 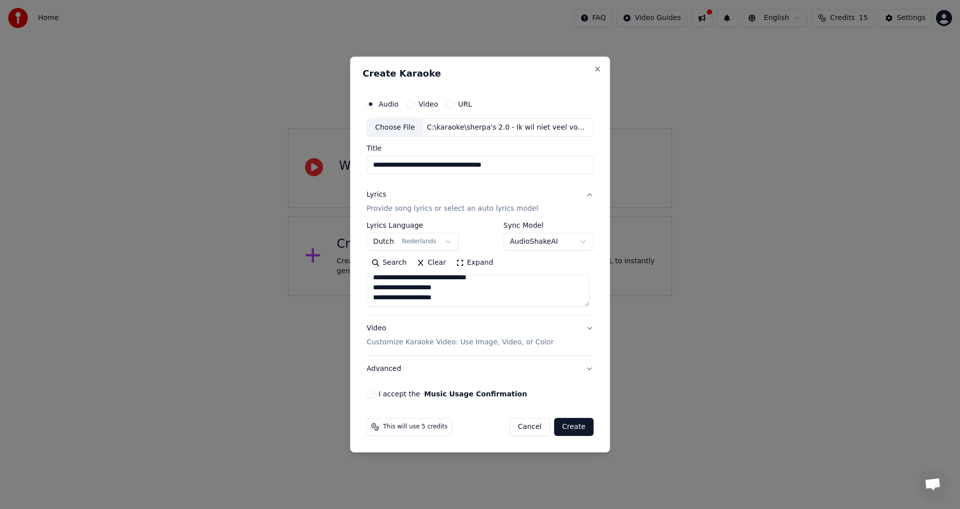 I want to click on label: Video, so click(x=428, y=104).